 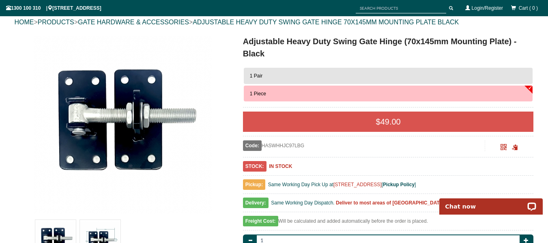 I want to click on input: SEARCH PRODUCTS, so click(x=401, y=8).